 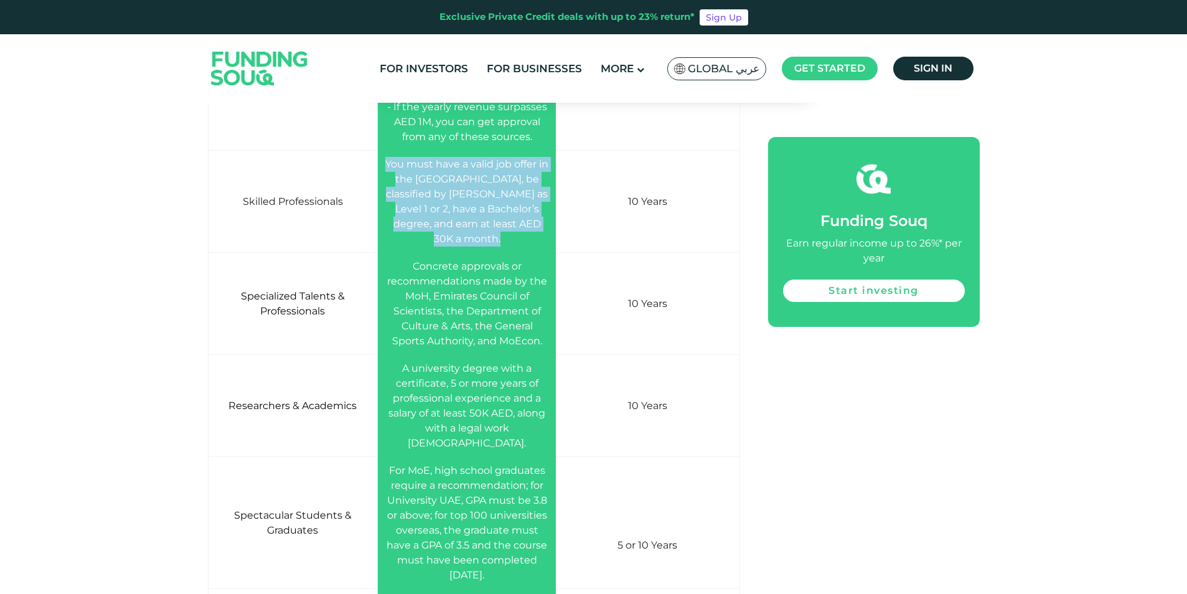 What do you see at coordinates (467, 405) in the screenshot?
I see `span: A university degree with a certificate, 5 or more years of professional experience and a salary o...` at bounding box center [467, 405].